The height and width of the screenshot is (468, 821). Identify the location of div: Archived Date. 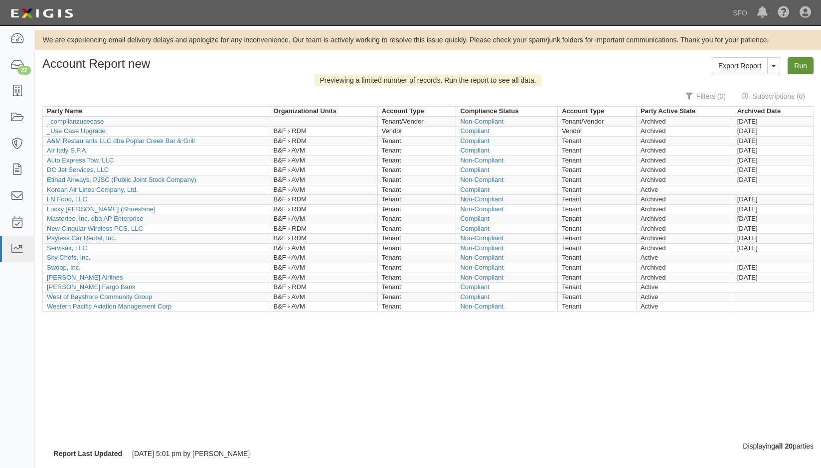
(759, 111).